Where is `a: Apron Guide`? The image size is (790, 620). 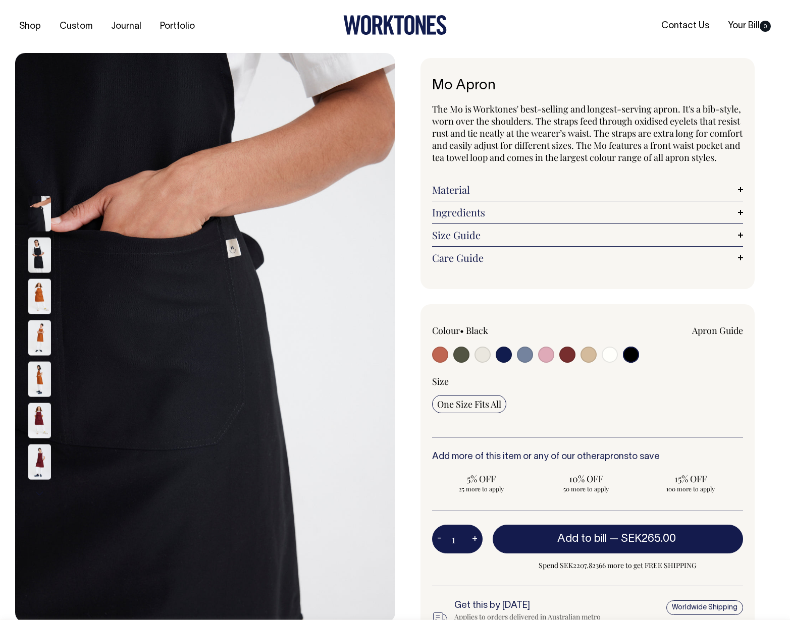 a: Apron Guide is located at coordinates (717, 331).